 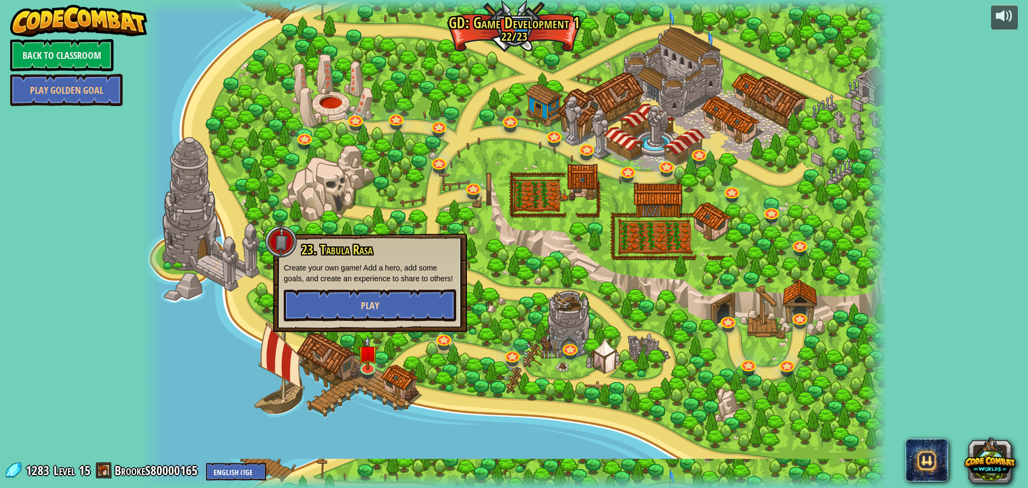 I want to click on img: level-banner-unstarted.png, so click(x=367, y=353).